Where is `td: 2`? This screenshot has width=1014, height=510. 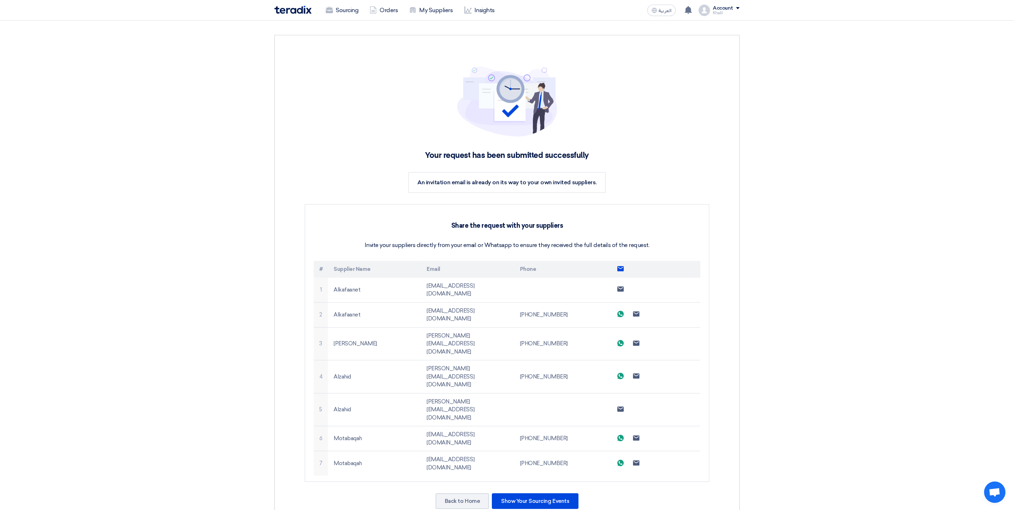
td: 2 is located at coordinates (321, 315).